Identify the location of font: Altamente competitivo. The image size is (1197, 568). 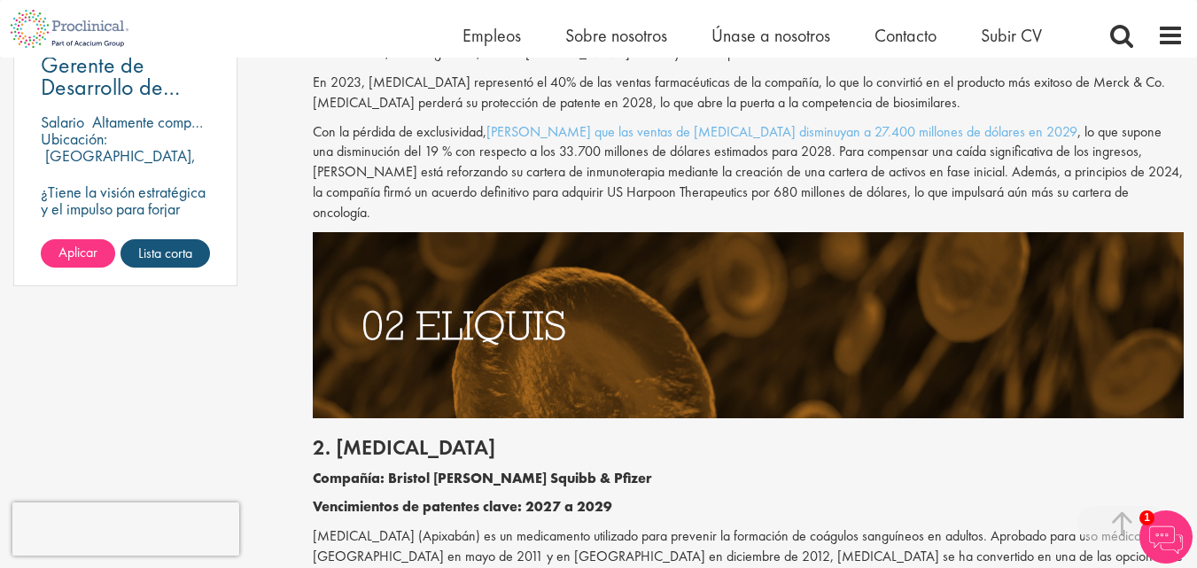
(160, 121).